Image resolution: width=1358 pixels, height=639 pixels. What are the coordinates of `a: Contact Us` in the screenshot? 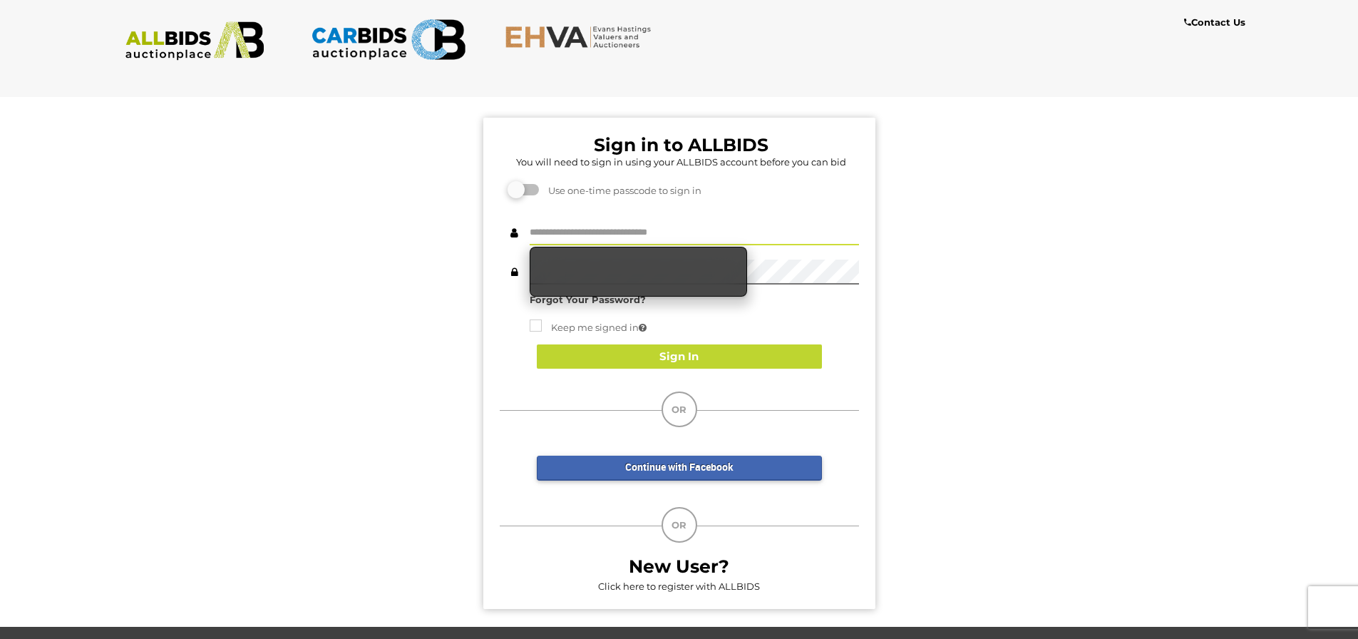 It's located at (1216, 22).